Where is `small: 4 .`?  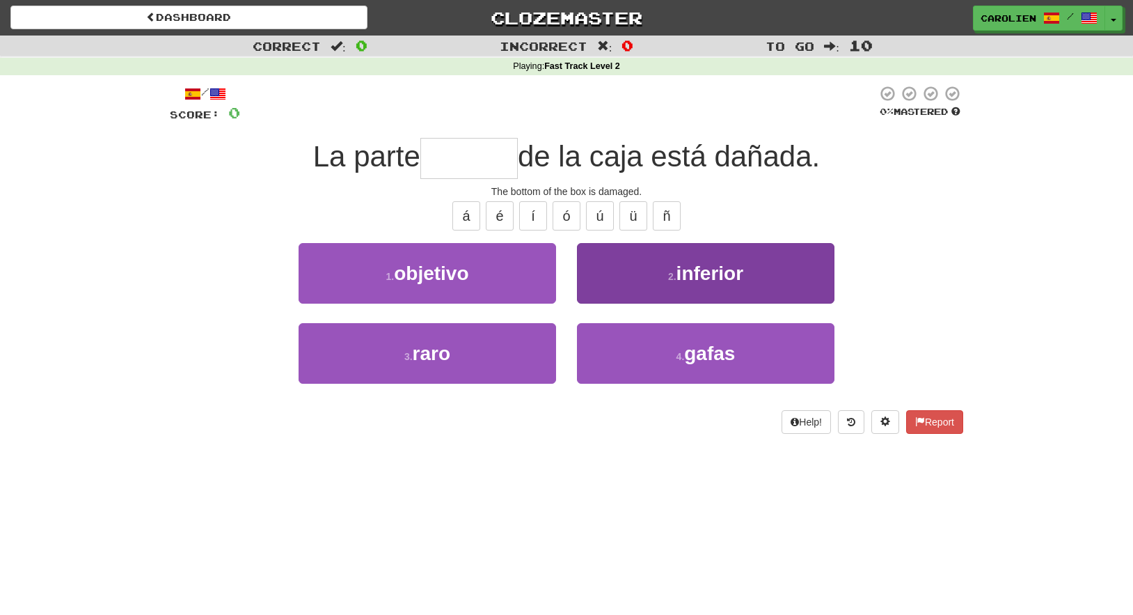 small: 4 . is located at coordinates (681, 356).